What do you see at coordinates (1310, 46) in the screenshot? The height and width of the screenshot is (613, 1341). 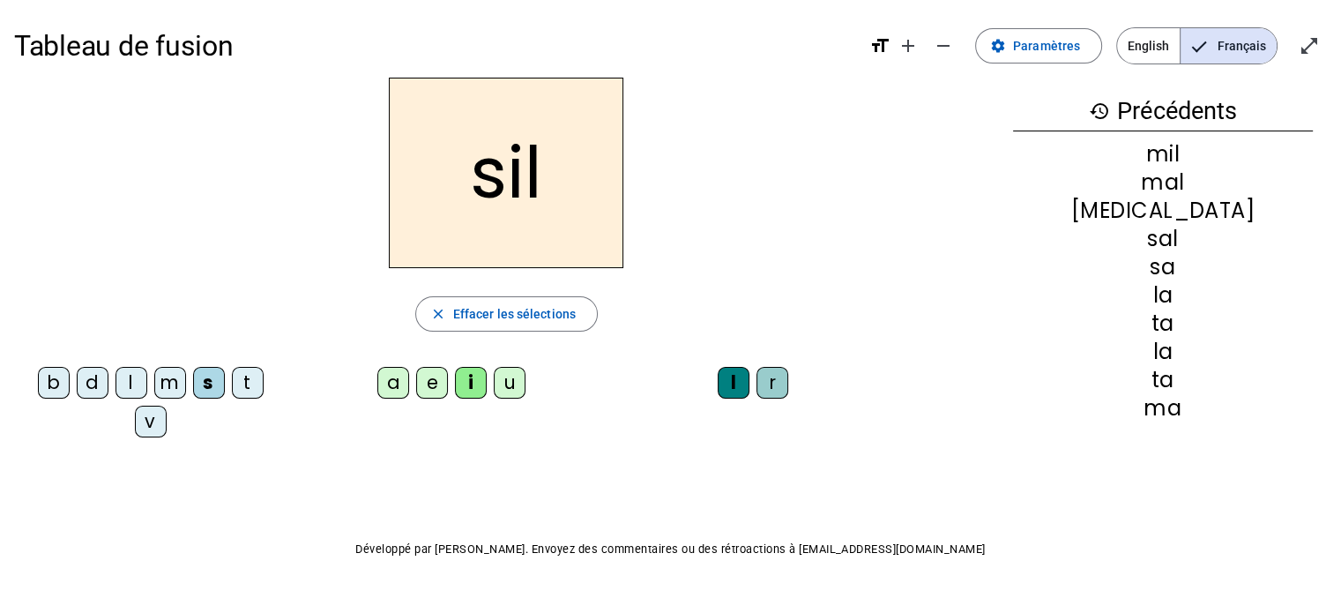 I see `mat-icon: open_in_full` at bounding box center [1310, 46].